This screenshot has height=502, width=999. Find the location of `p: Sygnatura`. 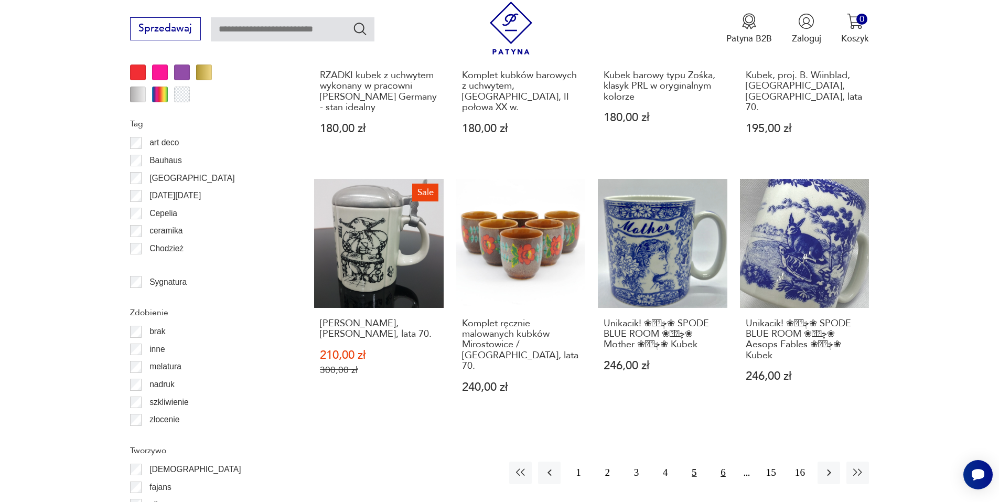

p: Sygnatura is located at coordinates (168, 282).